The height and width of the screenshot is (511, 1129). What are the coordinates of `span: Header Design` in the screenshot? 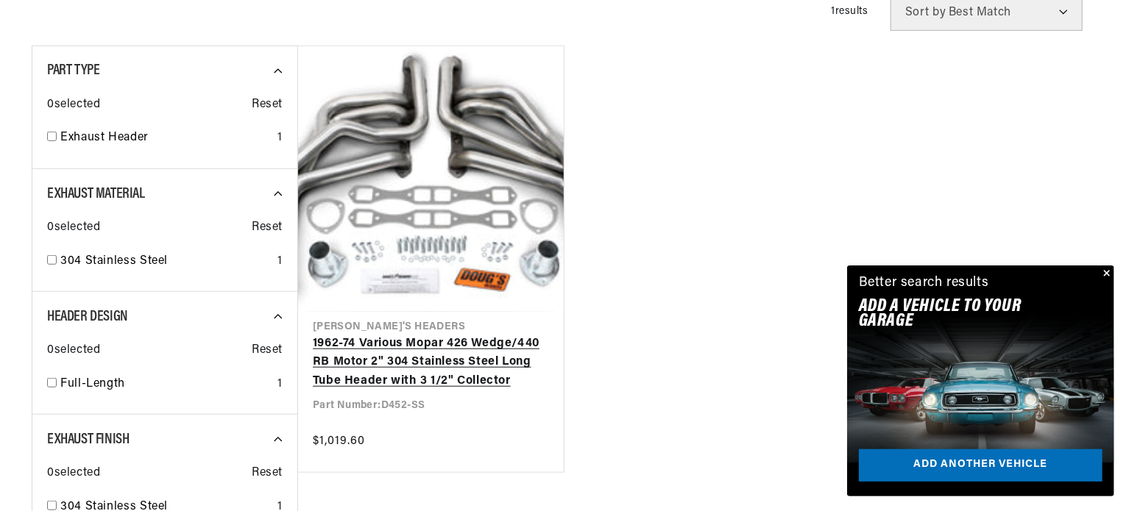 It's located at (88, 317).